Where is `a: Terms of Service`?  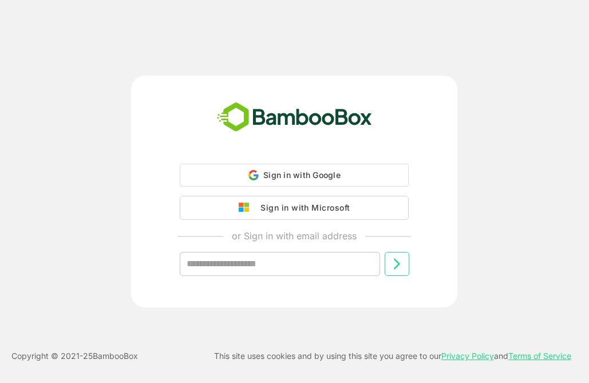
a: Terms of Service is located at coordinates (540, 356).